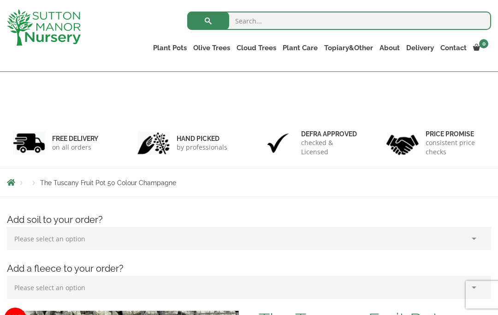 The width and height of the screenshot is (498, 315). What do you see at coordinates (483, 44) in the screenshot?
I see `span: 0` at bounding box center [483, 44].